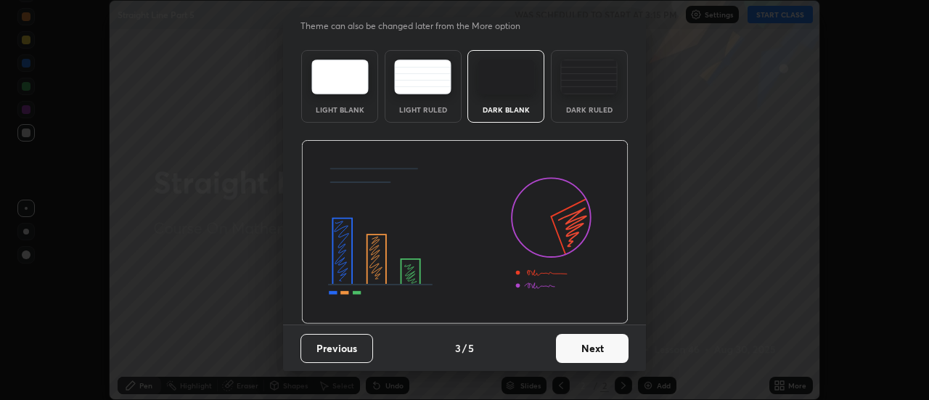 This screenshot has width=929, height=400. What do you see at coordinates (589, 77) in the screenshot?
I see `img: darkRuledTheme.de295e13.svg` at bounding box center [589, 77].